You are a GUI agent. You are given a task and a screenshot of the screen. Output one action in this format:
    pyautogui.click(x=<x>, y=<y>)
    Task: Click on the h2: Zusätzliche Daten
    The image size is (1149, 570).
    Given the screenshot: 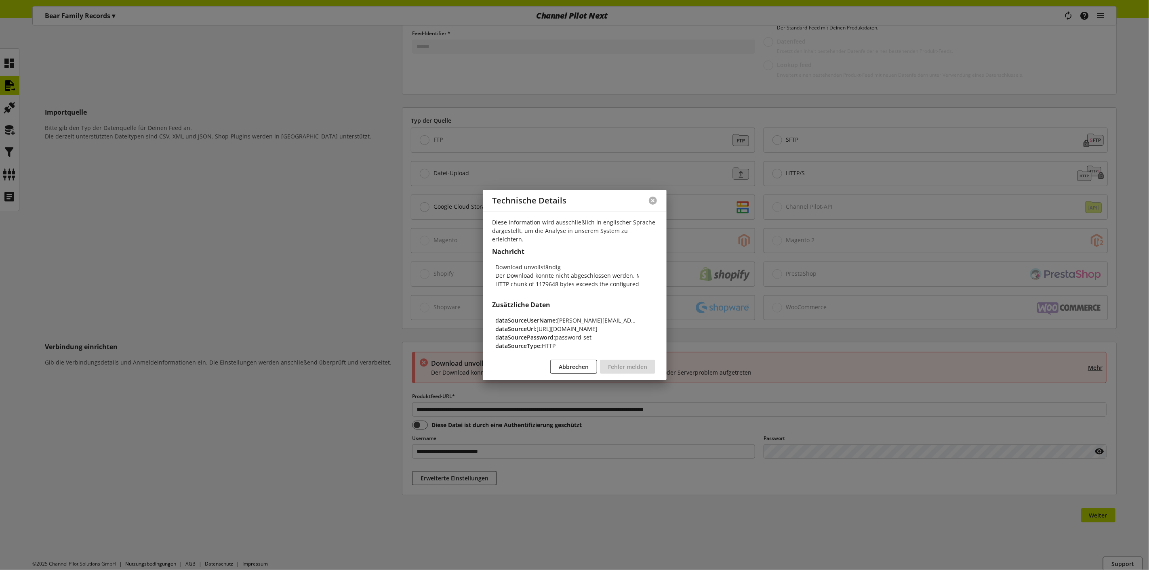 What is the action you would take?
    pyautogui.click(x=574, y=305)
    